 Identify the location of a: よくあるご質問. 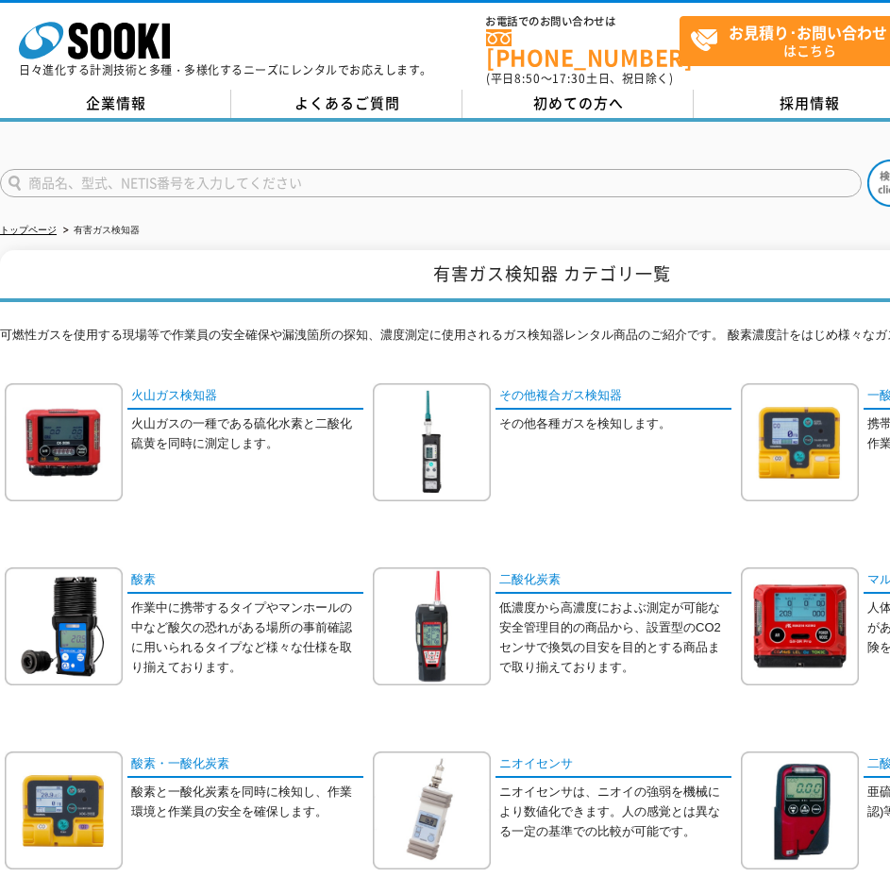
(347, 104).